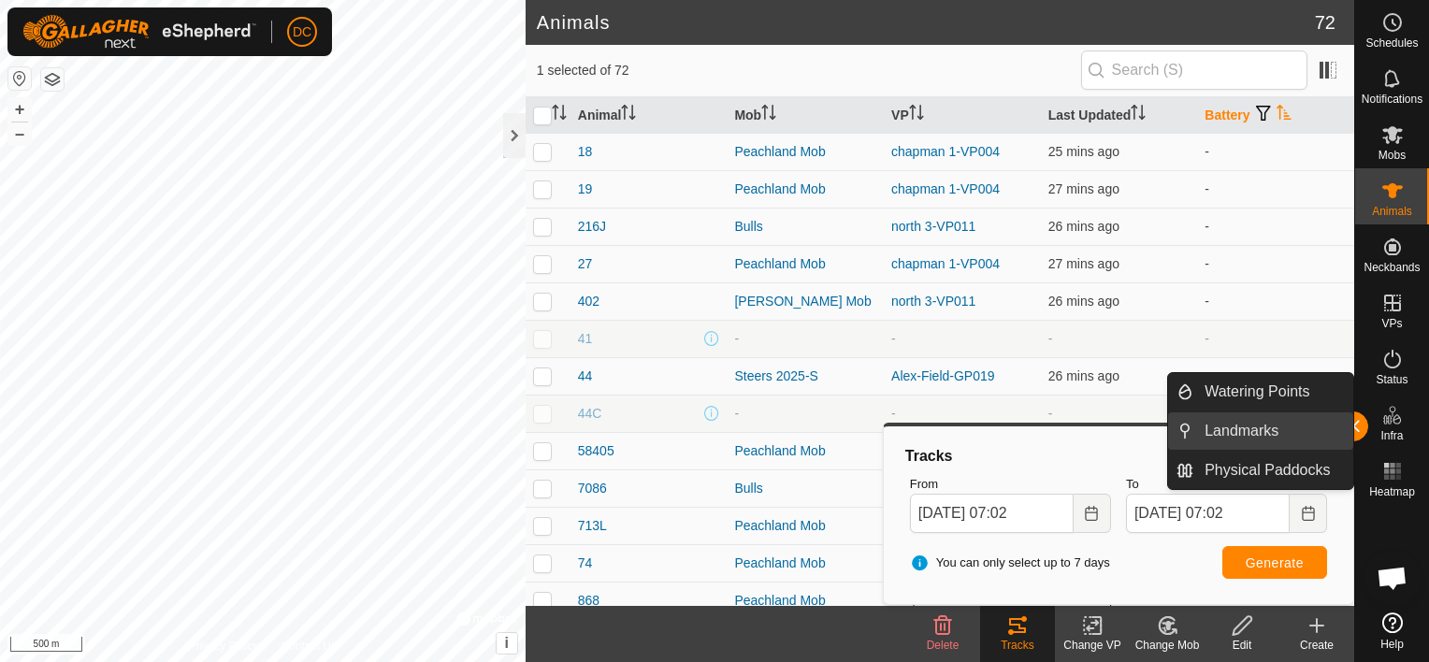 The height and width of the screenshot is (662, 1429). I want to click on span: Infra, so click(1392, 436).